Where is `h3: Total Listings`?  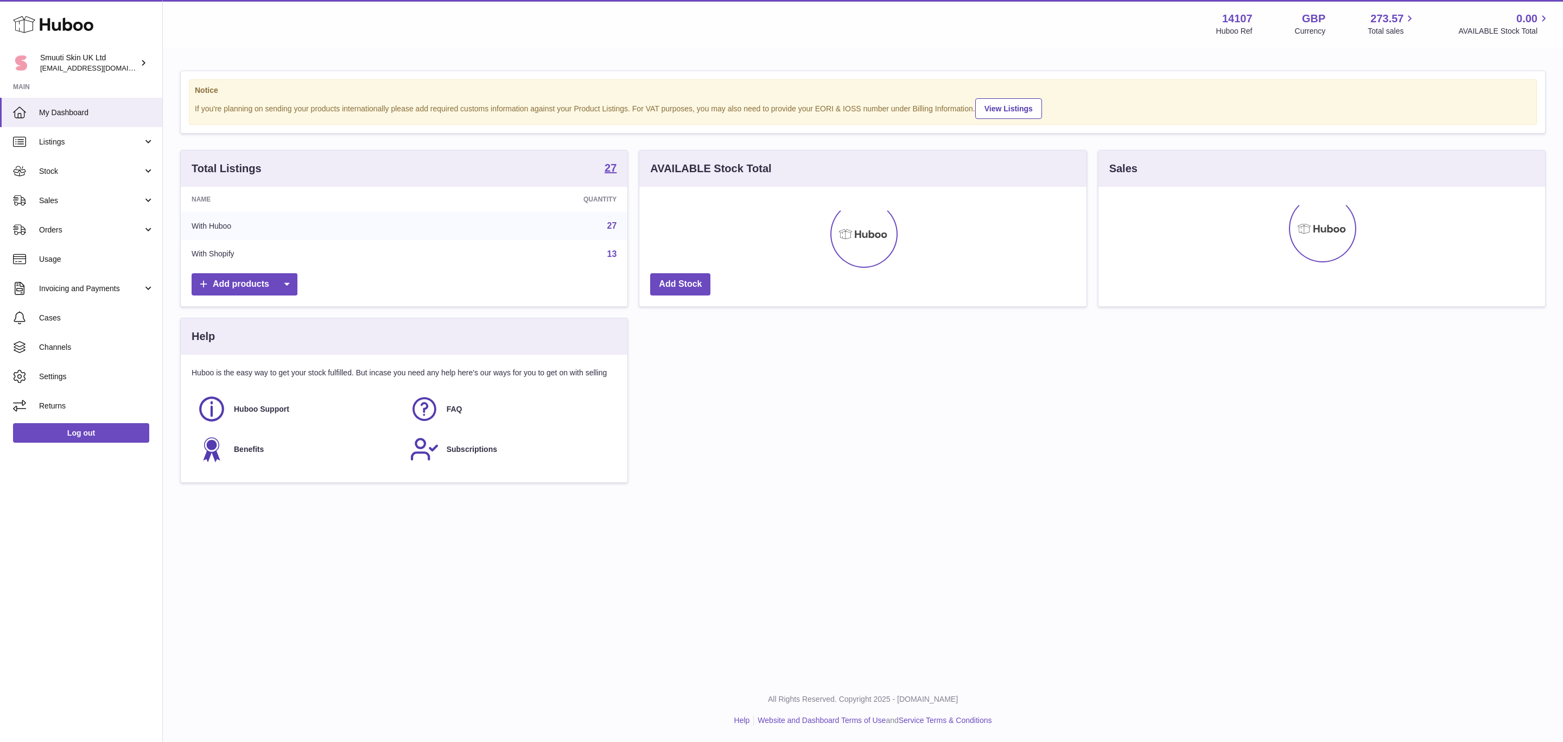 h3: Total Listings is located at coordinates (226, 168).